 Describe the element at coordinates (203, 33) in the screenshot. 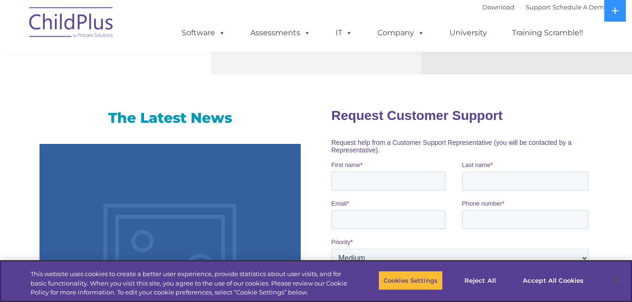

I see `a: Software` at that location.